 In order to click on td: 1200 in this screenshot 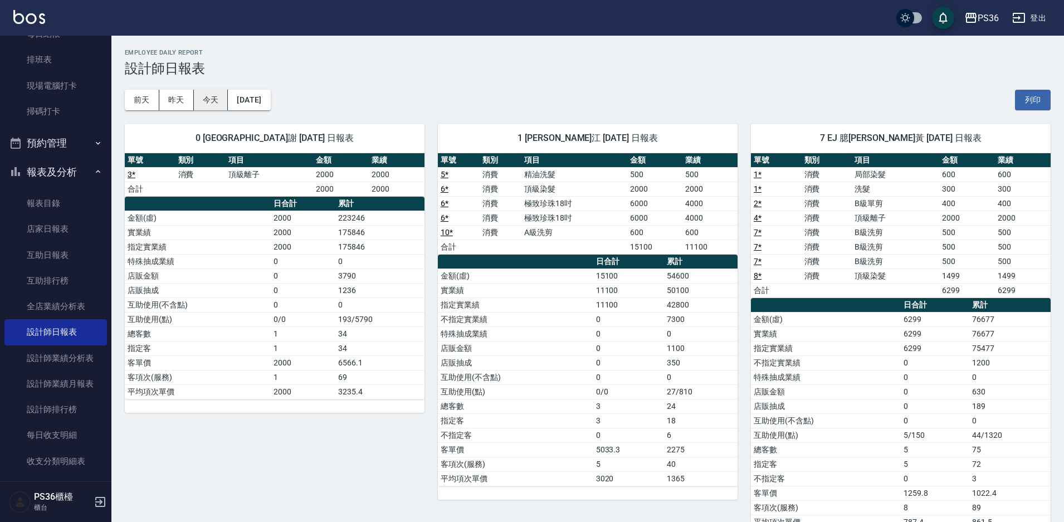, I will do `click(1010, 363)`.